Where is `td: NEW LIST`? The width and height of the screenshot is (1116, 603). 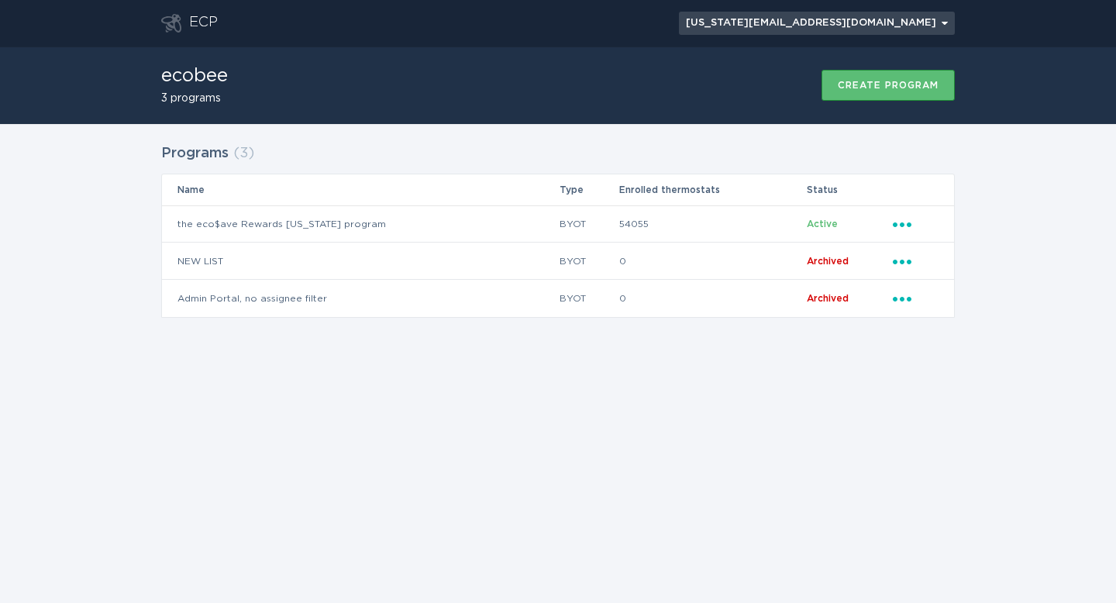 td: NEW LIST is located at coordinates (360, 261).